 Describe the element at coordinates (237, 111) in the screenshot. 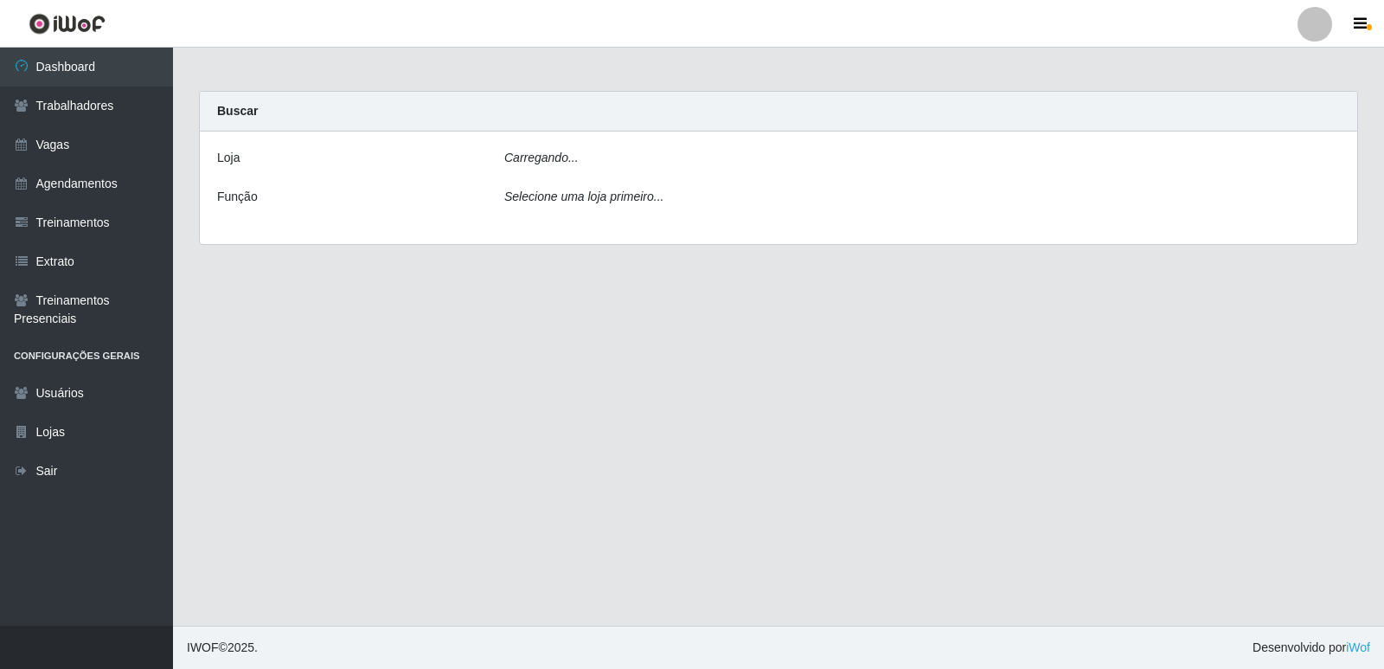

I see `strong: Buscar` at that location.